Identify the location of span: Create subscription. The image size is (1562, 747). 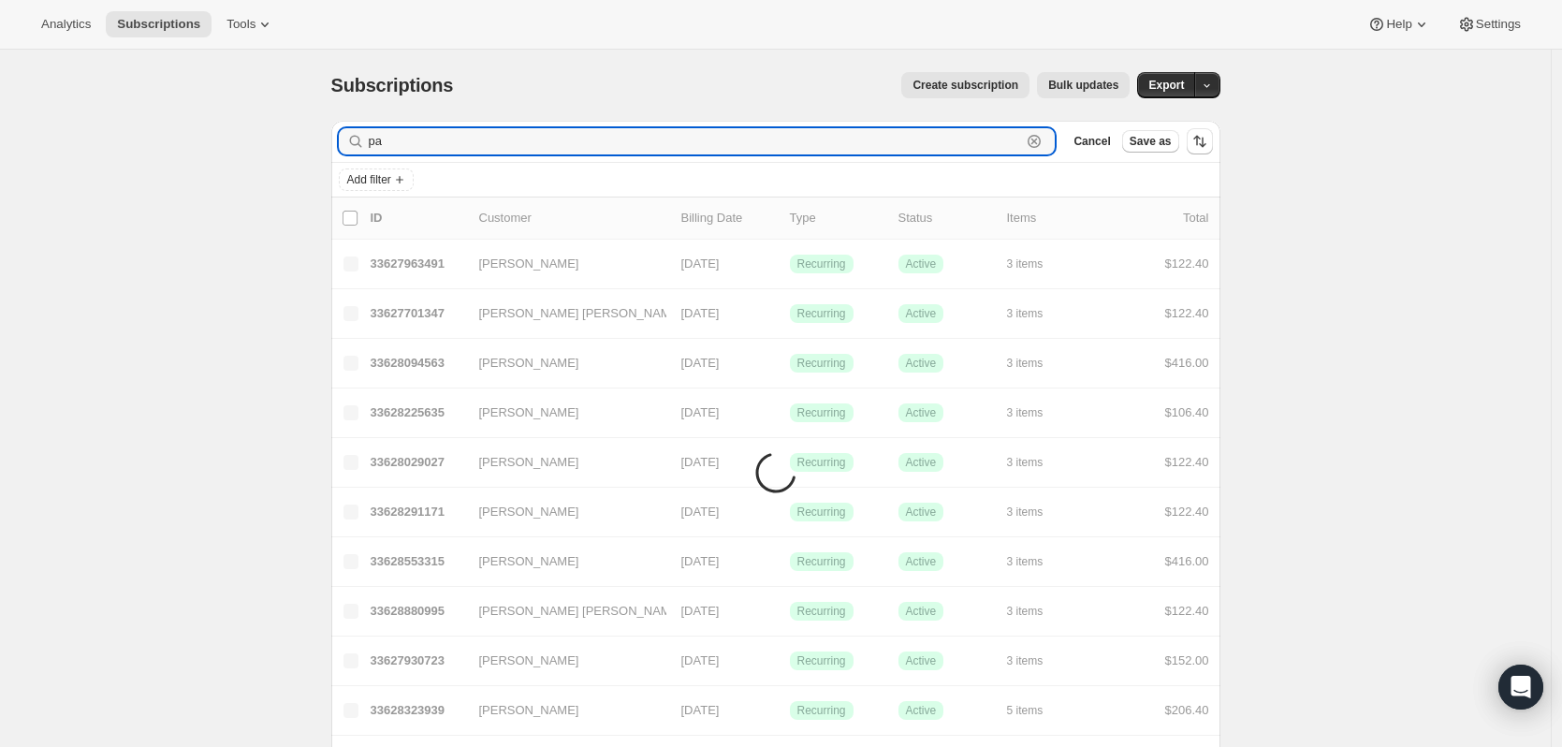
(965, 85).